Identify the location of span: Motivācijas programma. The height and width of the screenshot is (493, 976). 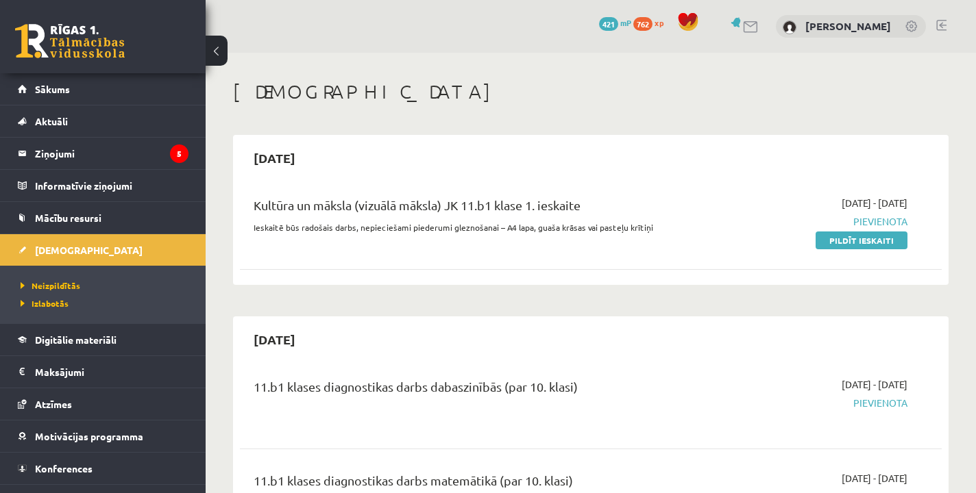
(89, 436).